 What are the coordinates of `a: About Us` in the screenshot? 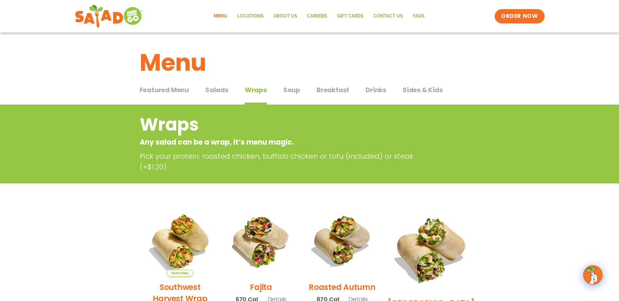 It's located at (285, 16).